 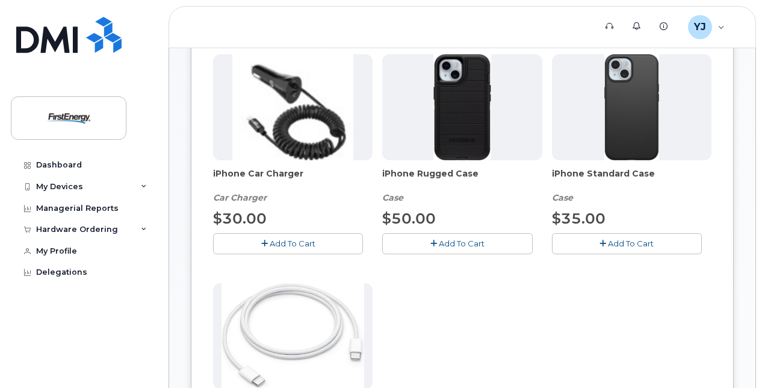 What do you see at coordinates (293, 179) in the screenshot?
I see `span: iPhone Car Charger` at bounding box center [293, 179].